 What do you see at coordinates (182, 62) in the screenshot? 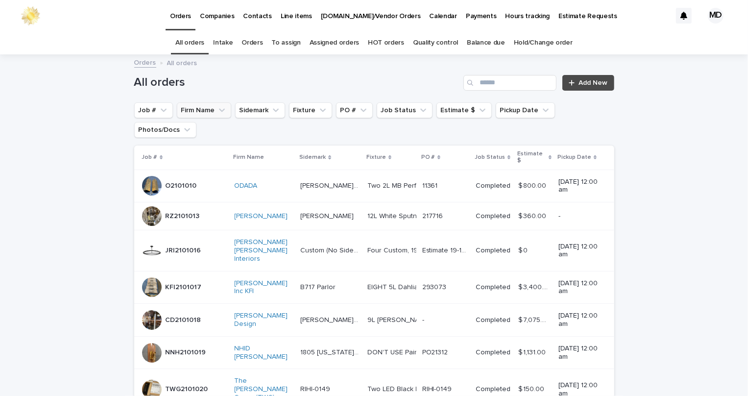
I see `p: All orders` at bounding box center [182, 62].